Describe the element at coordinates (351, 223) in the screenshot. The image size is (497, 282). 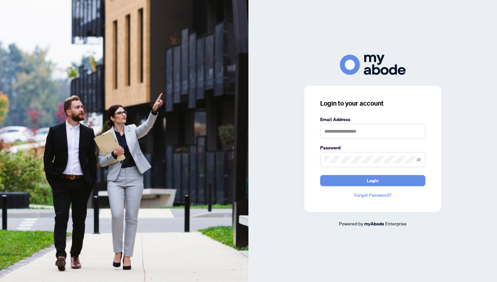
I see `span: Powered by` at that location.